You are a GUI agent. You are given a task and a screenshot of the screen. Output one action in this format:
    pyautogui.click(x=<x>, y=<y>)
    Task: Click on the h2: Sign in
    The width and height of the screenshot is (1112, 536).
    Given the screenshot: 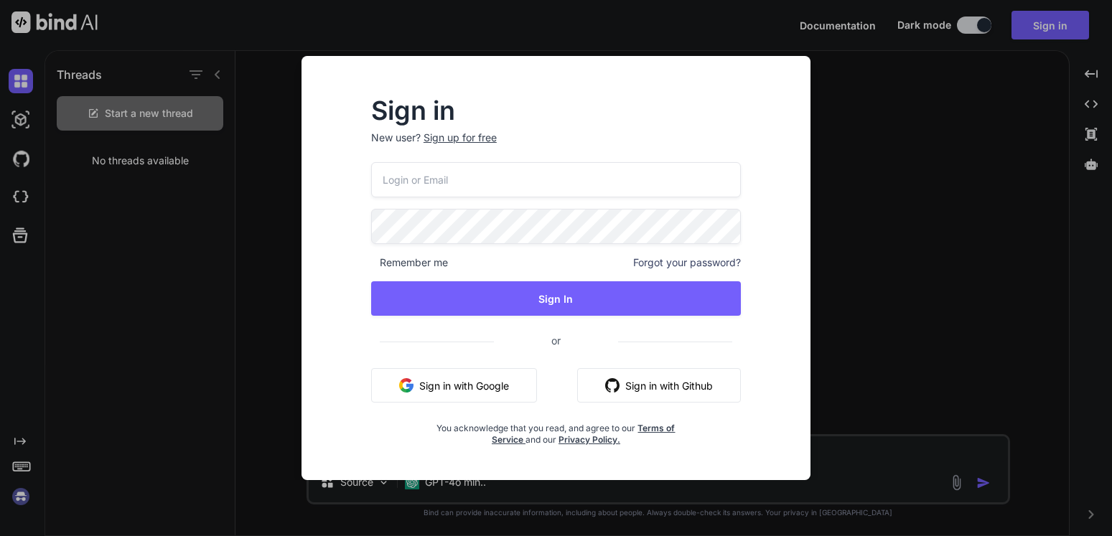 What is the action you would take?
    pyautogui.click(x=556, y=111)
    